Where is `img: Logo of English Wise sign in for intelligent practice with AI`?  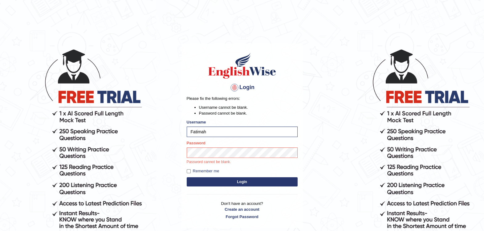 img: Logo of English Wise sign in for intelligent practice with AI is located at coordinates (242, 66).